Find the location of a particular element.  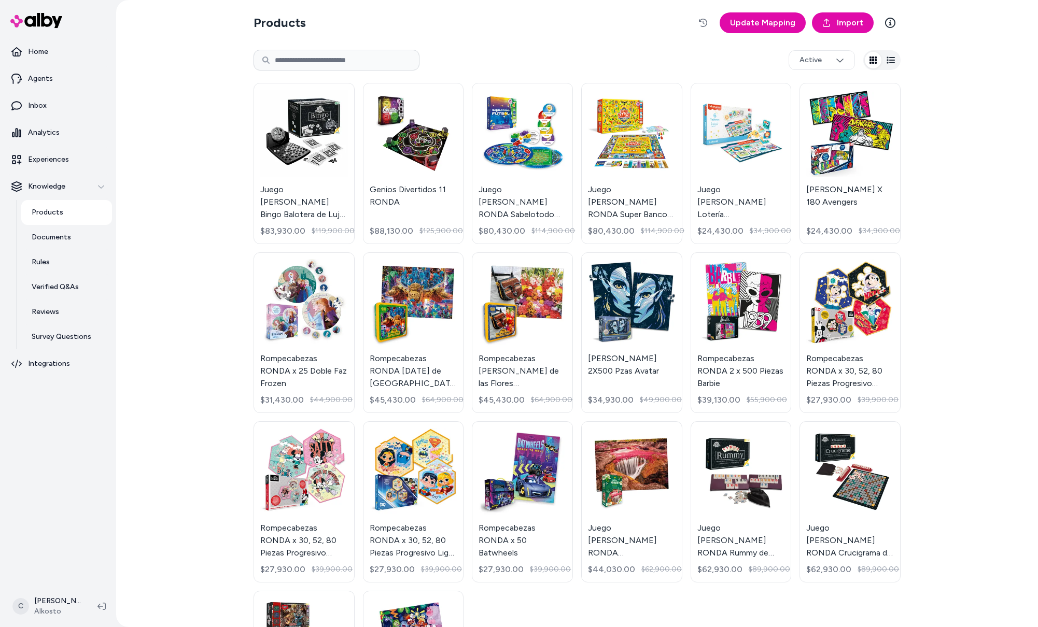

a: Rules is located at coordinates (66, 262).